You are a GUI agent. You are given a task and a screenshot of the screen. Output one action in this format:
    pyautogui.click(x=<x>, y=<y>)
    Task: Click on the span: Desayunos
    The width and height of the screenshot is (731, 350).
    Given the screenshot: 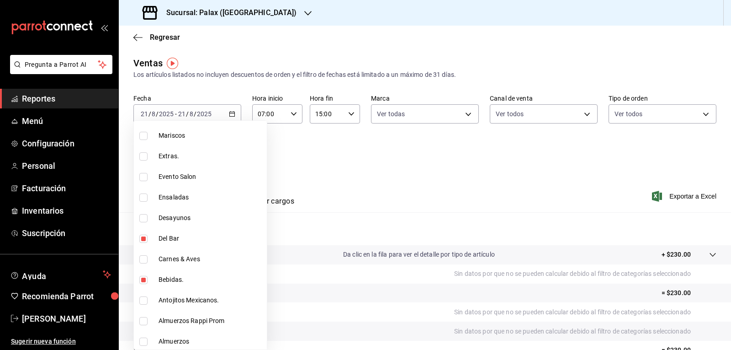 What is the action you would take?
    pyautogui.click(x=211, y=217)
    